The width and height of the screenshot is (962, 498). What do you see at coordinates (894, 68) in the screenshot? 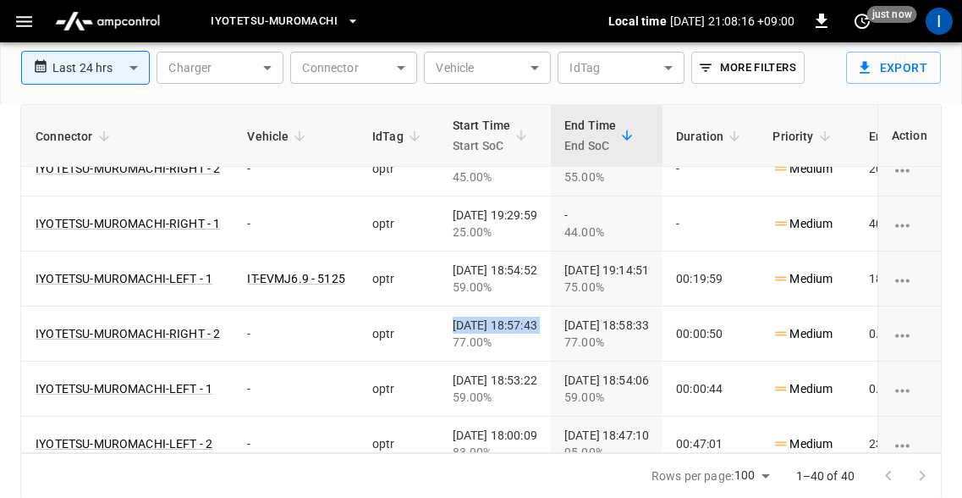
I see `button: Export` at bounding box center [894, 68].